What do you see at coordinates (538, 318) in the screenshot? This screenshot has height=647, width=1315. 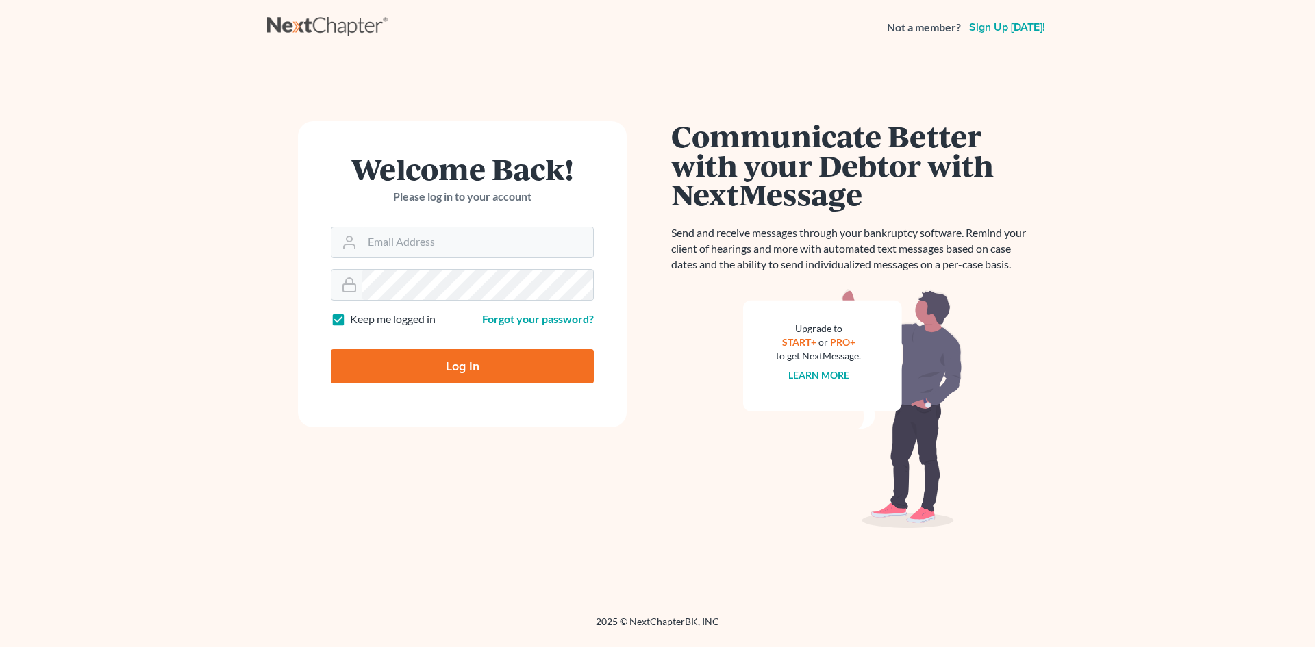 I see `a: Forgot your password?` at bounding box center [538, 318].